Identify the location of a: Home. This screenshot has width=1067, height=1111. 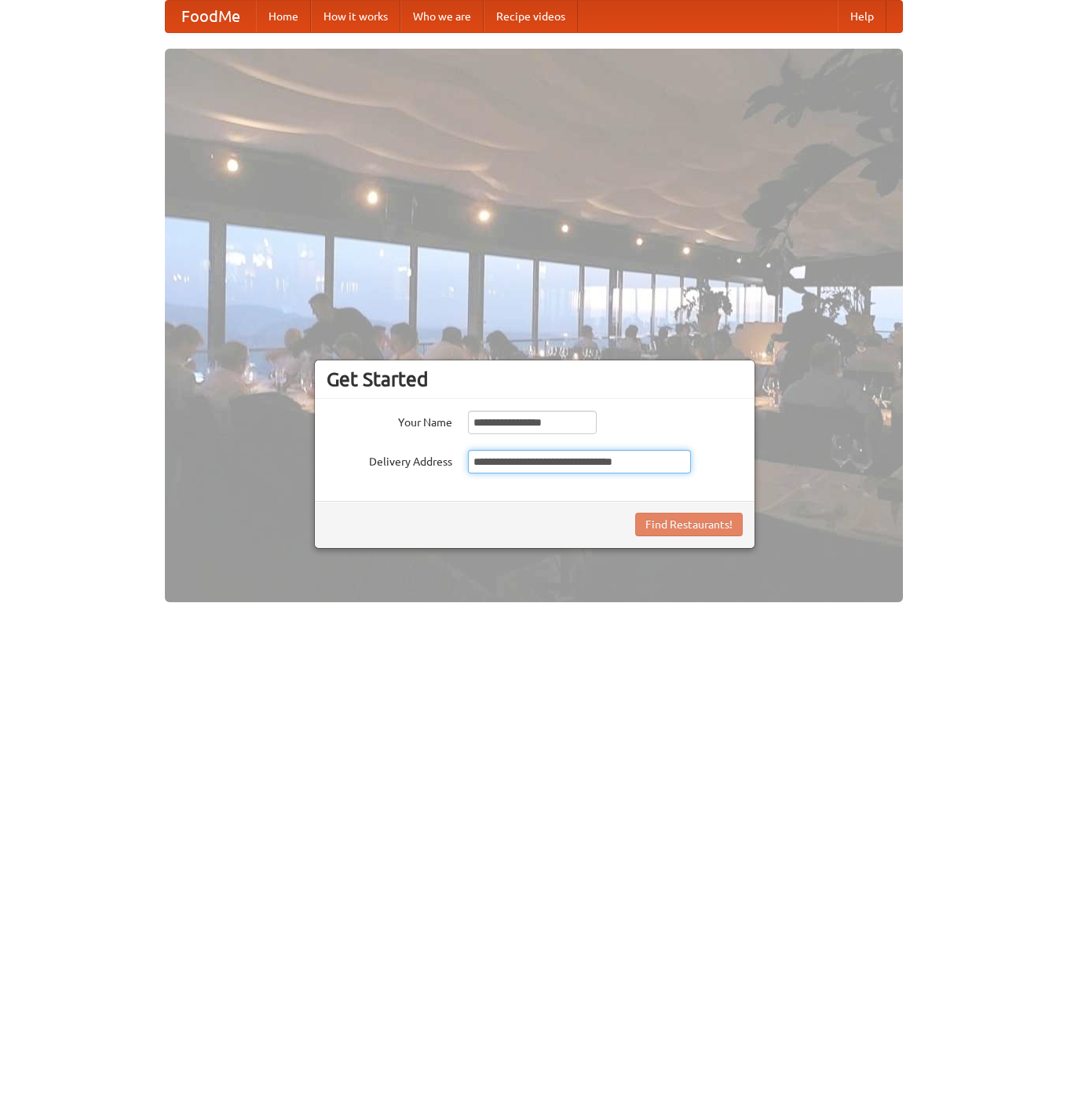
(284, 16).